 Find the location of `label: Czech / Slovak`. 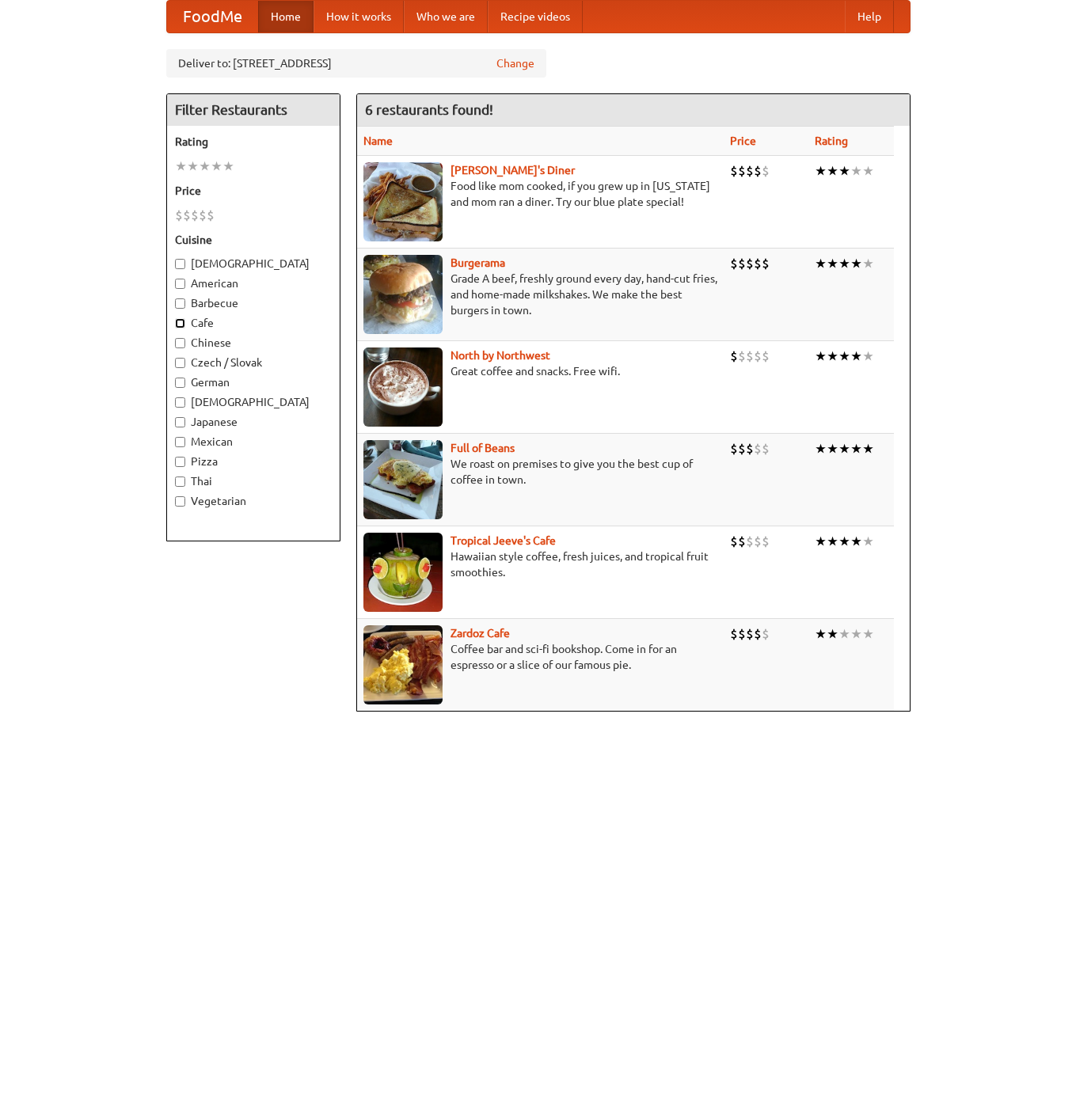

label: Czech / Slovak is located at coordinates (253, 362).